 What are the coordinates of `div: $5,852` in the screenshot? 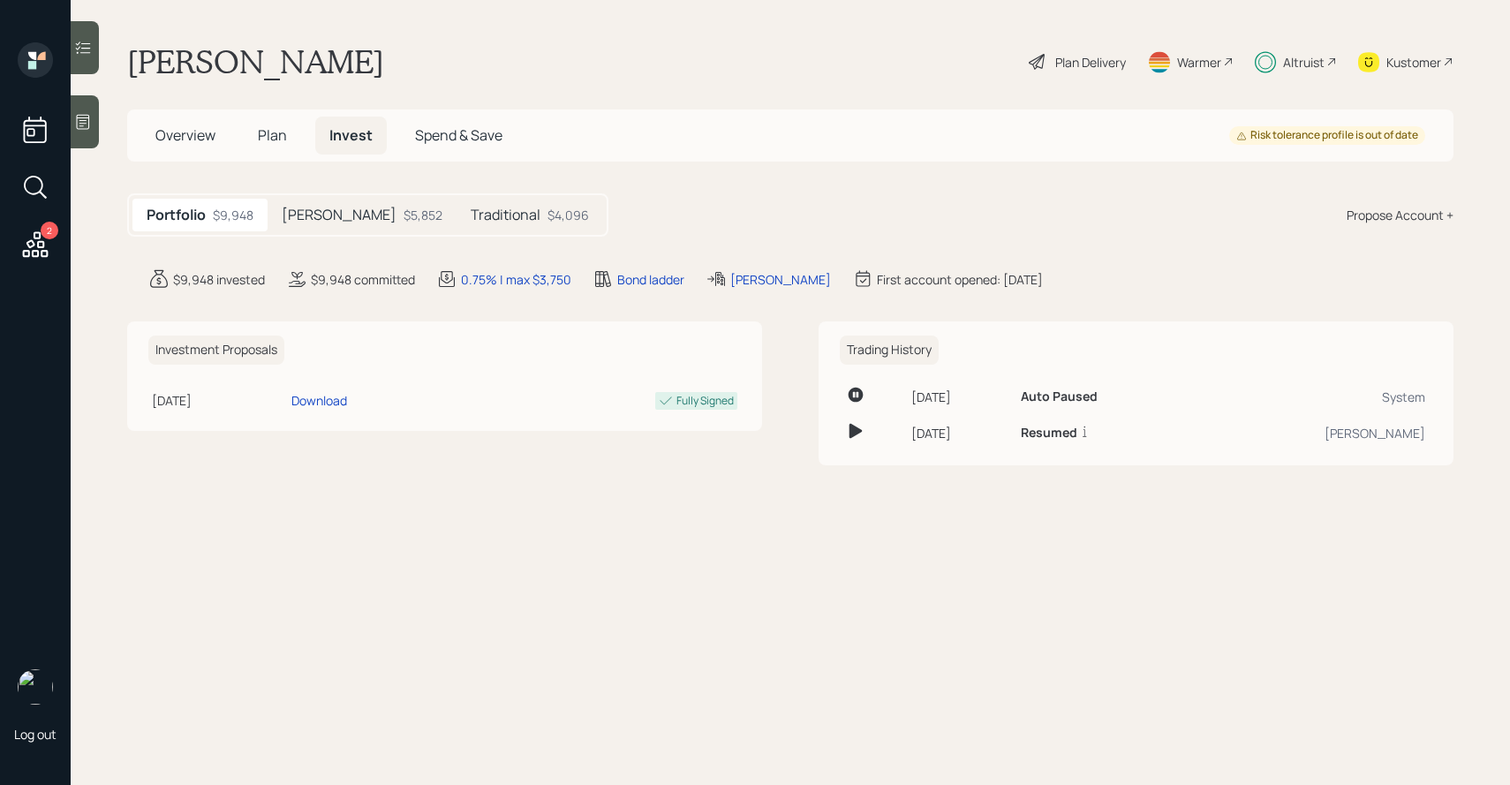 It's located at (423, 215).